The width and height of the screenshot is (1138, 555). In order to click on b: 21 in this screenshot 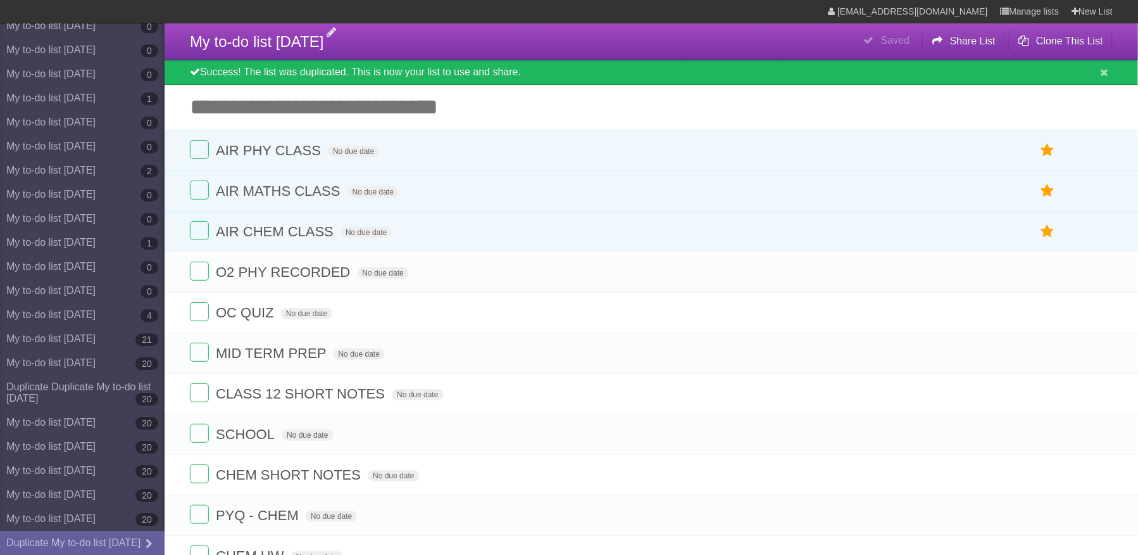, I will do `click(147, 339)`.